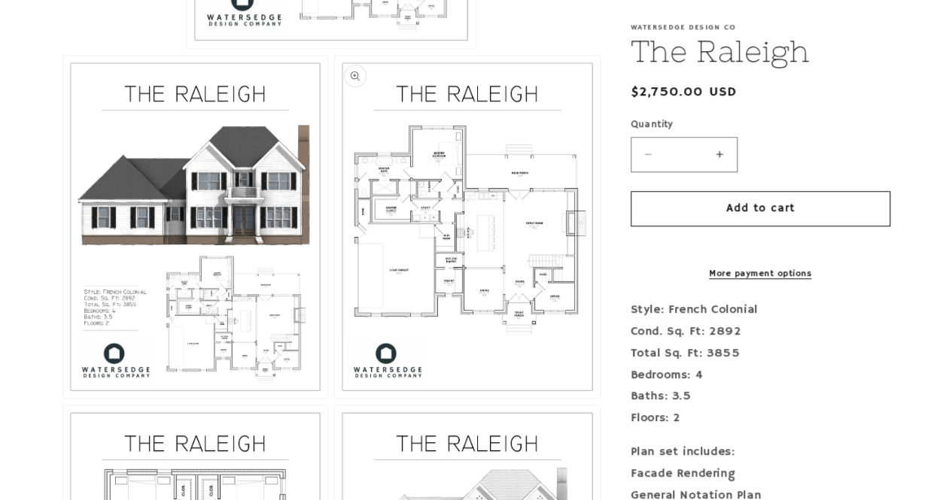 Image resolution: width=952 pixels, height=500 pixels. What do you see at coordinates (760, 474) in the screenshot?
I see `div: Facade Rendering` at bounding box center [760, 474].